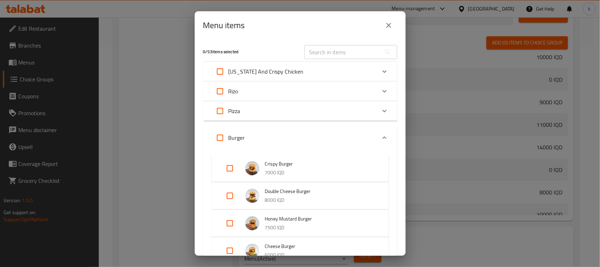 This screenshot has height=267, width=600. Describe the element at coordinates (253, 250) in the screenshot. I see `img: Cheese Burger` at that location.